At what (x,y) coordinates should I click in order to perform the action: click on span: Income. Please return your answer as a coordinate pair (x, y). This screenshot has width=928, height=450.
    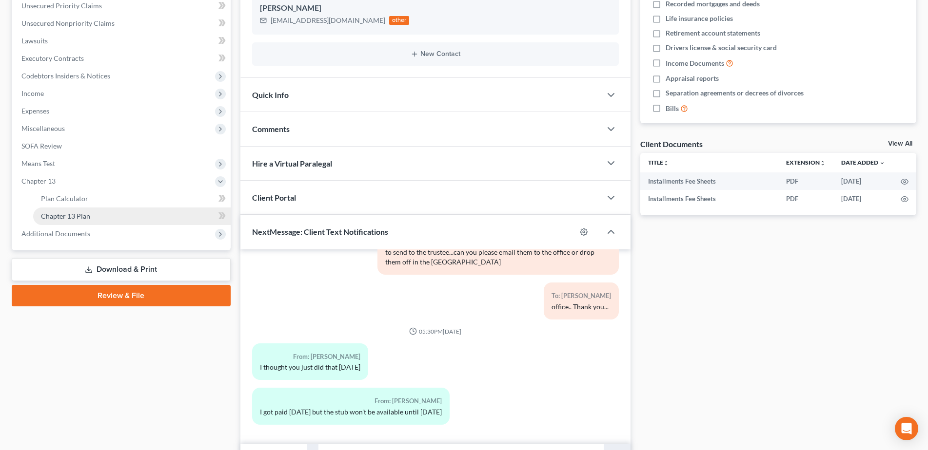
    Looking at the image, I should click on (33, 93).